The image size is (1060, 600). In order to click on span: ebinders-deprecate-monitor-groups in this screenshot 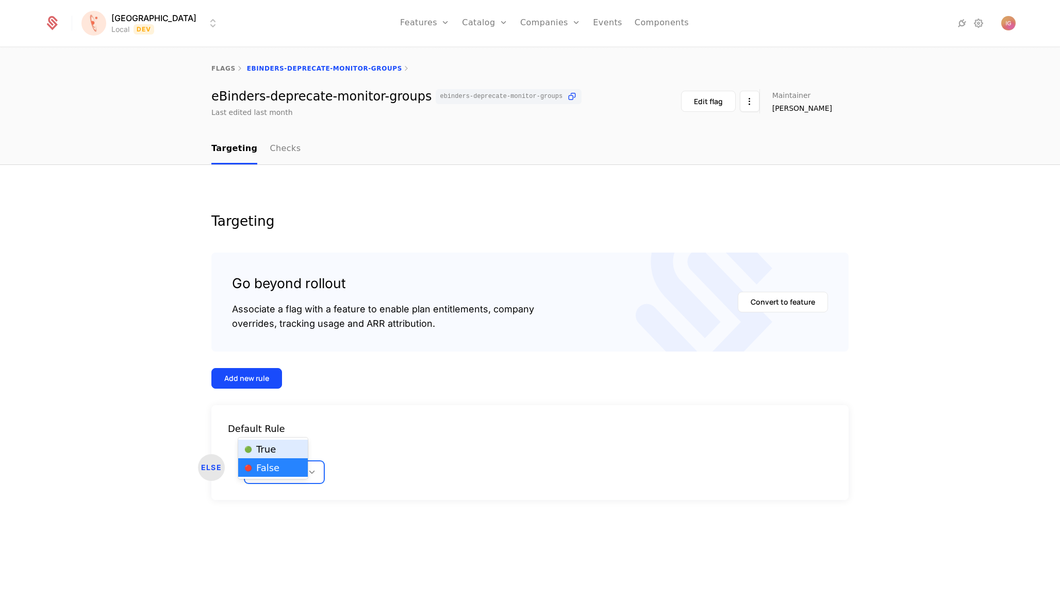, I will do `click(501, 96)`.